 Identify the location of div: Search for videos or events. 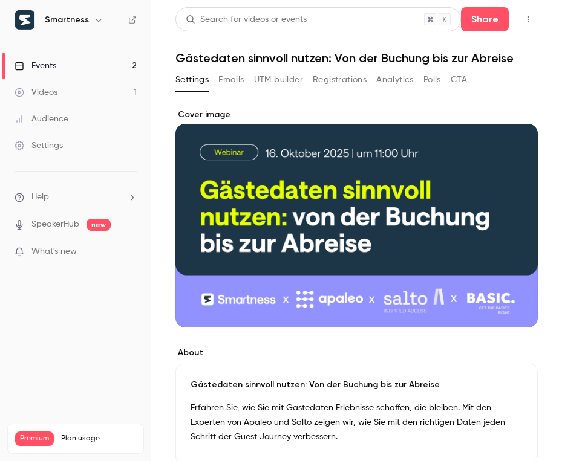
(246, 19).